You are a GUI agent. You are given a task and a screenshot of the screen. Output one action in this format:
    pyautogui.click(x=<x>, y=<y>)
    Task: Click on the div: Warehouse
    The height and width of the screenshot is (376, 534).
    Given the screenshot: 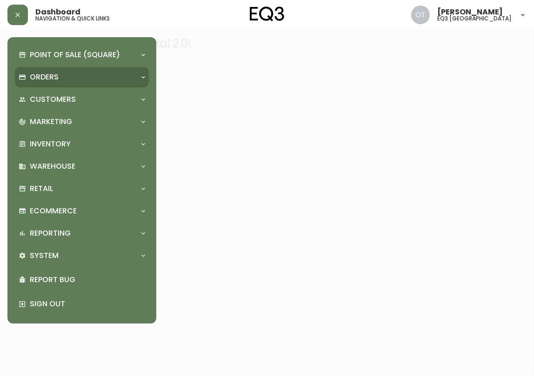 What is the action you would take?
    pyautogui.click(x=82, y=166)
    